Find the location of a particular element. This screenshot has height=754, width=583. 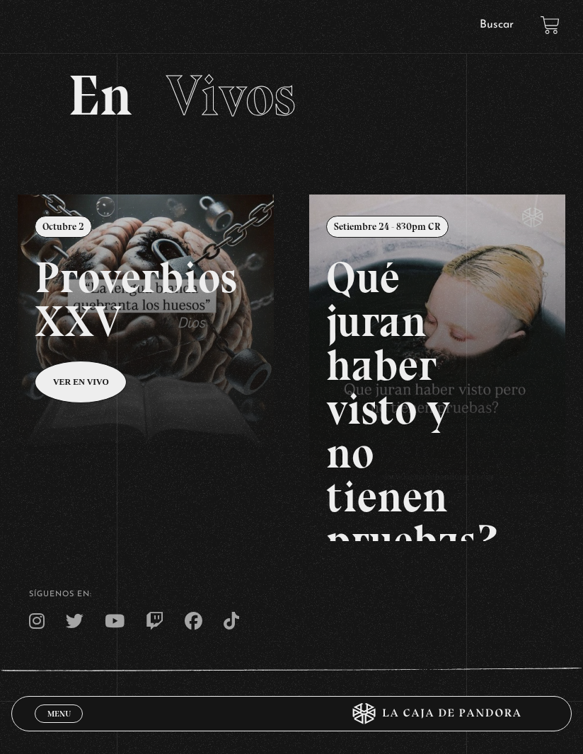

h4: SÍguenos en: is located at coordinates (291, 594).